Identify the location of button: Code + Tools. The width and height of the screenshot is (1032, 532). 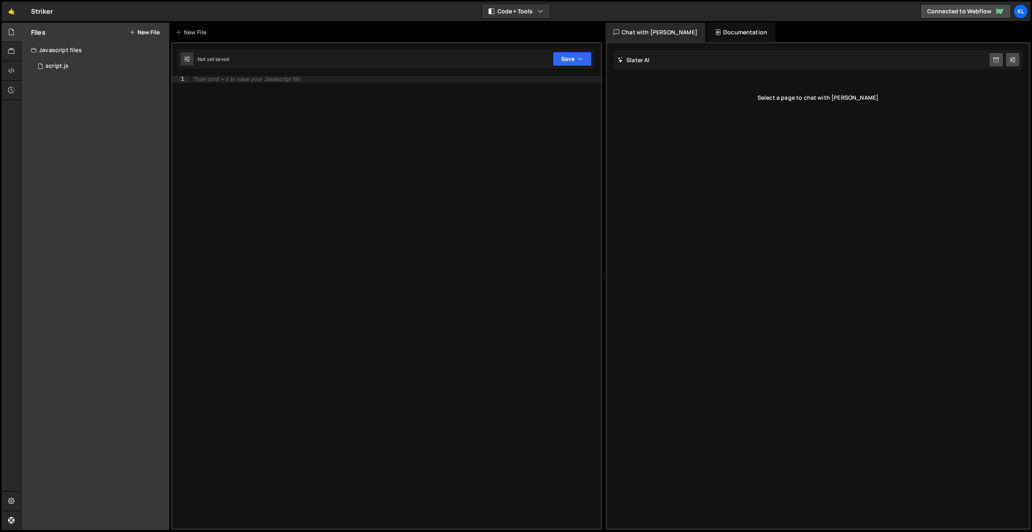
(516, 11).